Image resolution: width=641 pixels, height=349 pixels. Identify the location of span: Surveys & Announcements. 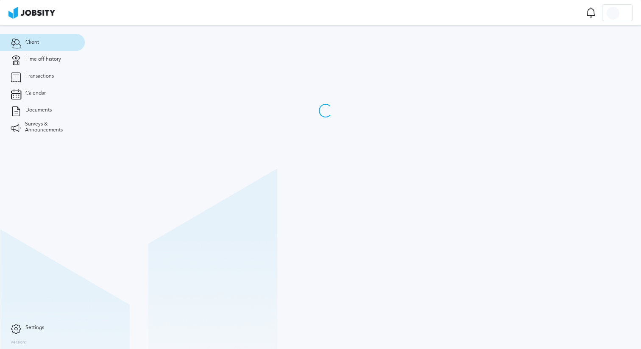
(50, 127).